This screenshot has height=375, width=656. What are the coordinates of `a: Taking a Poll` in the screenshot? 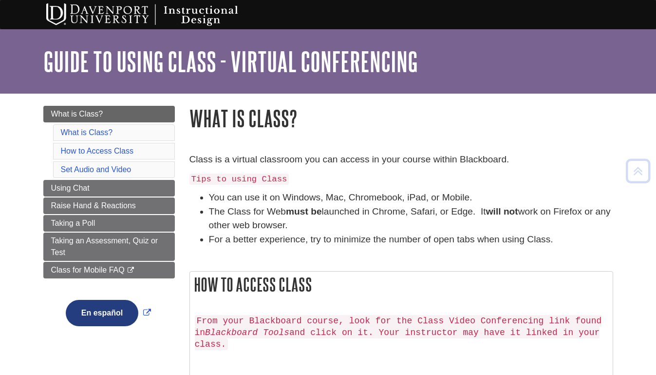 It's located at (109, 223).